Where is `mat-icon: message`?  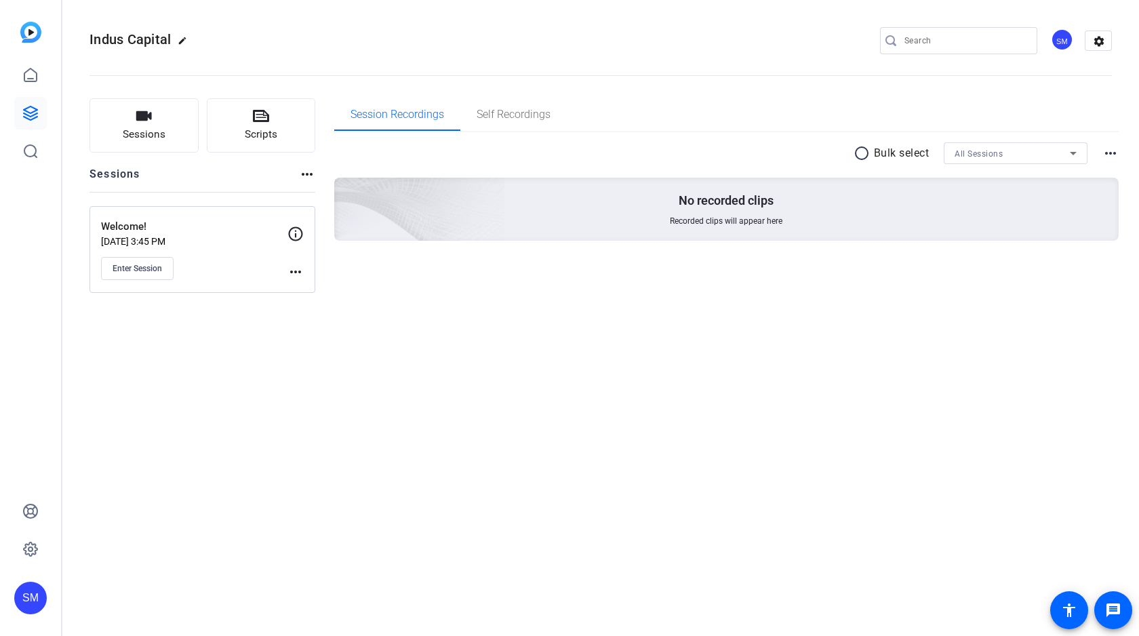 mat-icon: message is located at coordinates (1113, 610).